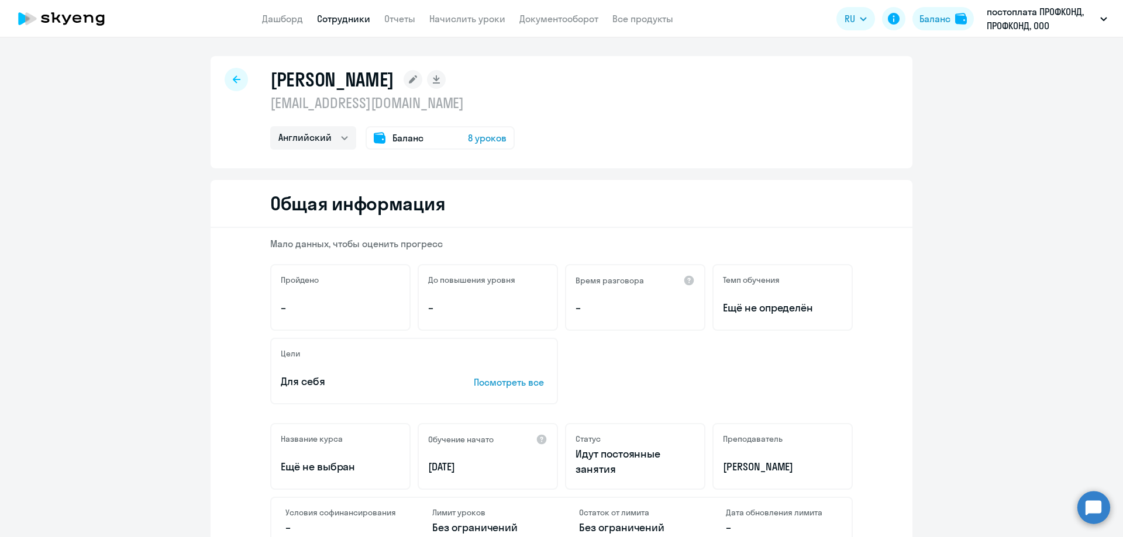 This screenshot has width=1123, height=537. Describe the element at coordinates (850, 19) in the screenshot. I see `span: RU` at that location.